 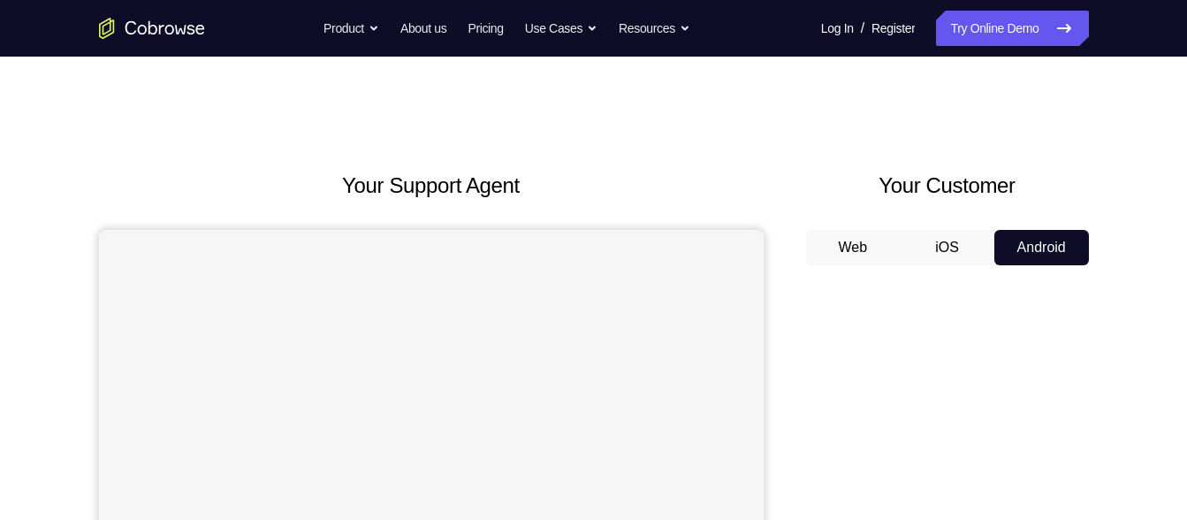 I want to click on a: Go to the home page, so click(x=152, y=28).